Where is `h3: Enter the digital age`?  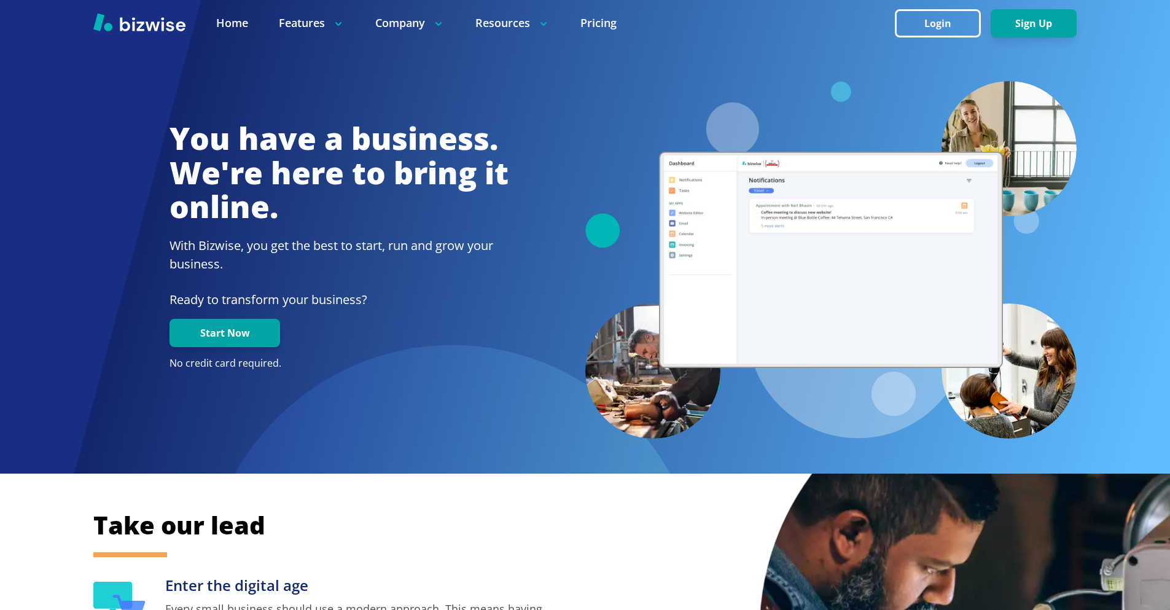
h3: Enter the digital age is located at coordinates (359, 585).